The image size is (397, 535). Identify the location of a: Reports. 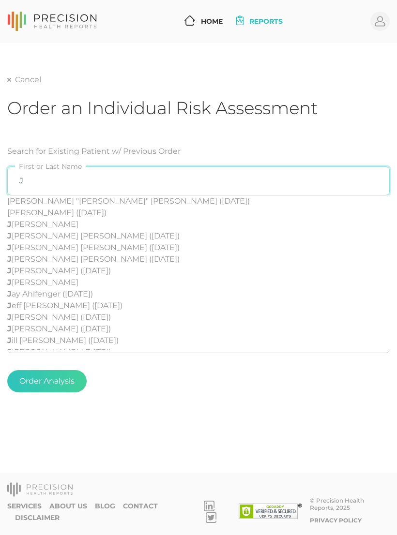
(259, 21).